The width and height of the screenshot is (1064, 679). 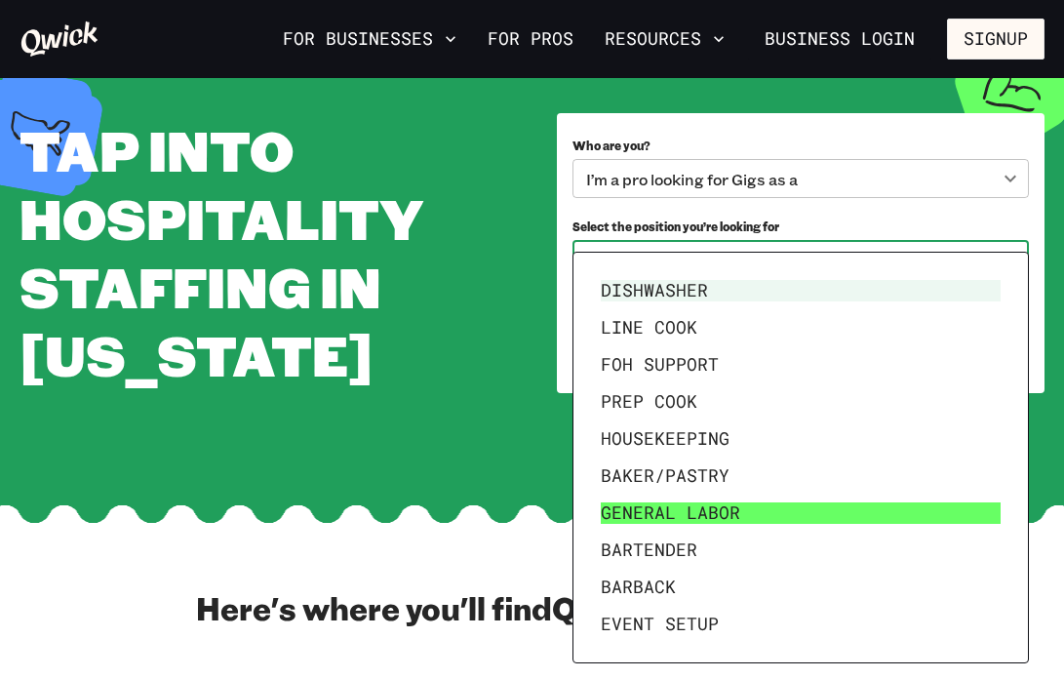 What do you see at coordinates (801, 513) in the screenshot?
I see `li: General Labor` at bounding box center [801, 513].